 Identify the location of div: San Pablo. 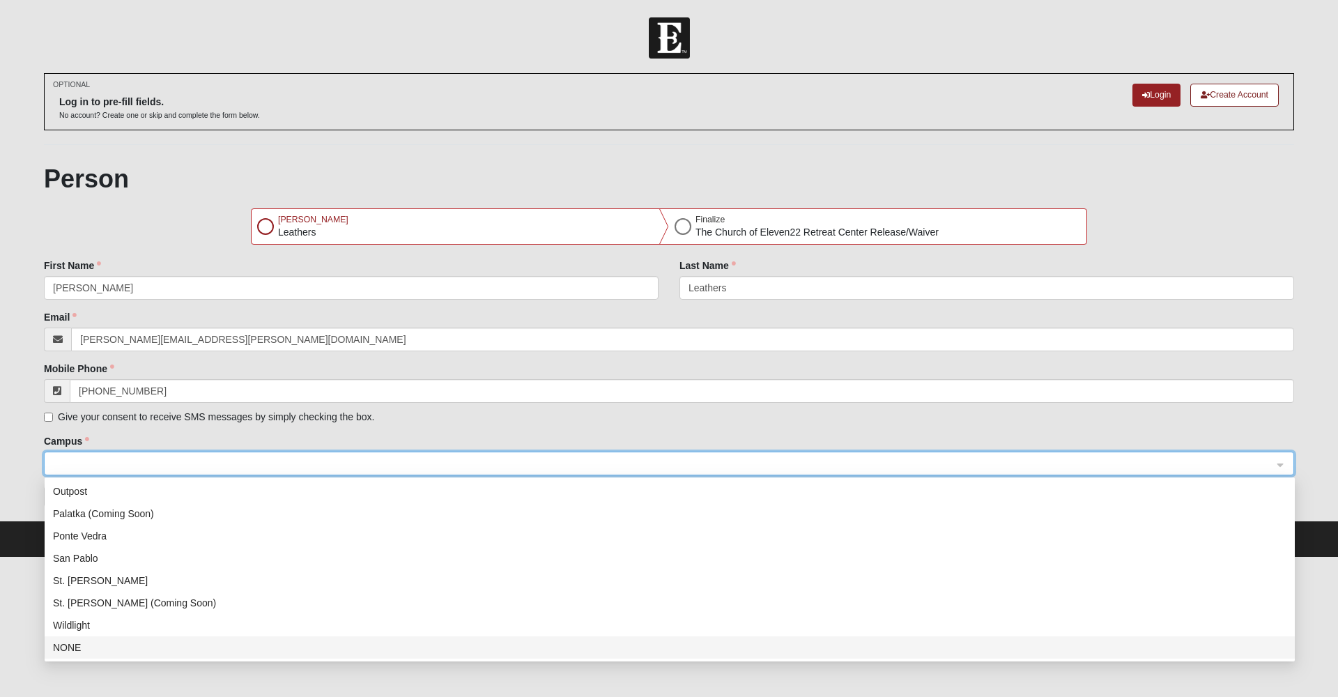
(670, 558).